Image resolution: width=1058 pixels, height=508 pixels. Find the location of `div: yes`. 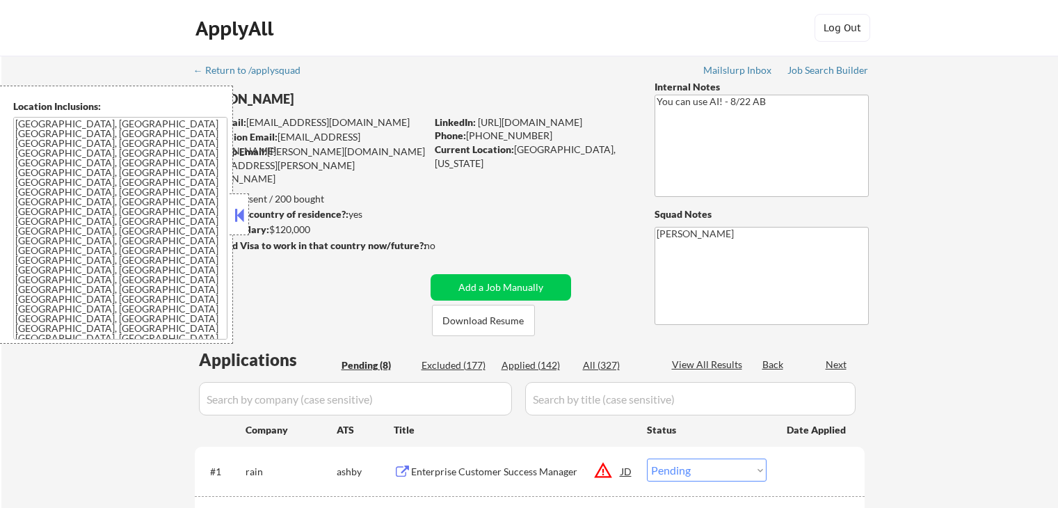

div: yes is located at coordinates (307, 214).